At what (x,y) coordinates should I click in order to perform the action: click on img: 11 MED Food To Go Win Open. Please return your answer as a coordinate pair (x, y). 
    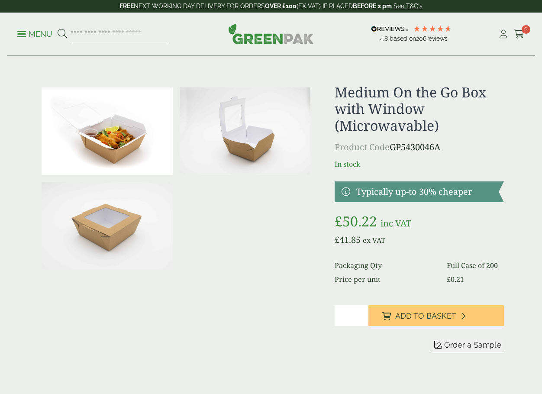
    Looking at the image, I should click on (245, 131).